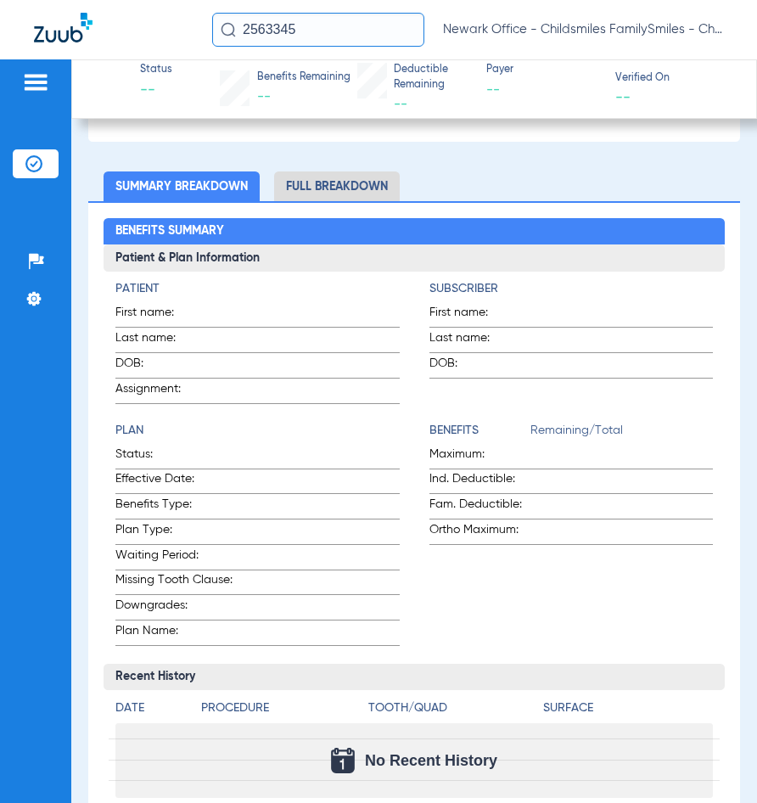 The width and height of the screenshot is (757, 803). What do you see at coordinates (628, 712) in the screenshot?
I see `app-breakdown-title: Surface` at bounding box center [628, 712].